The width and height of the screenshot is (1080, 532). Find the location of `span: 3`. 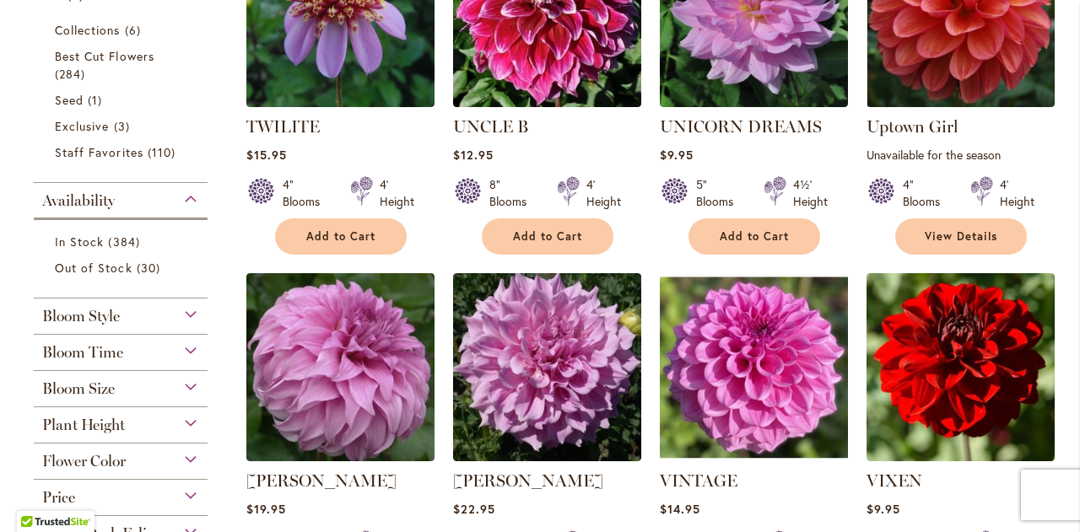

span: 3 is located at coordinates (124, 126).